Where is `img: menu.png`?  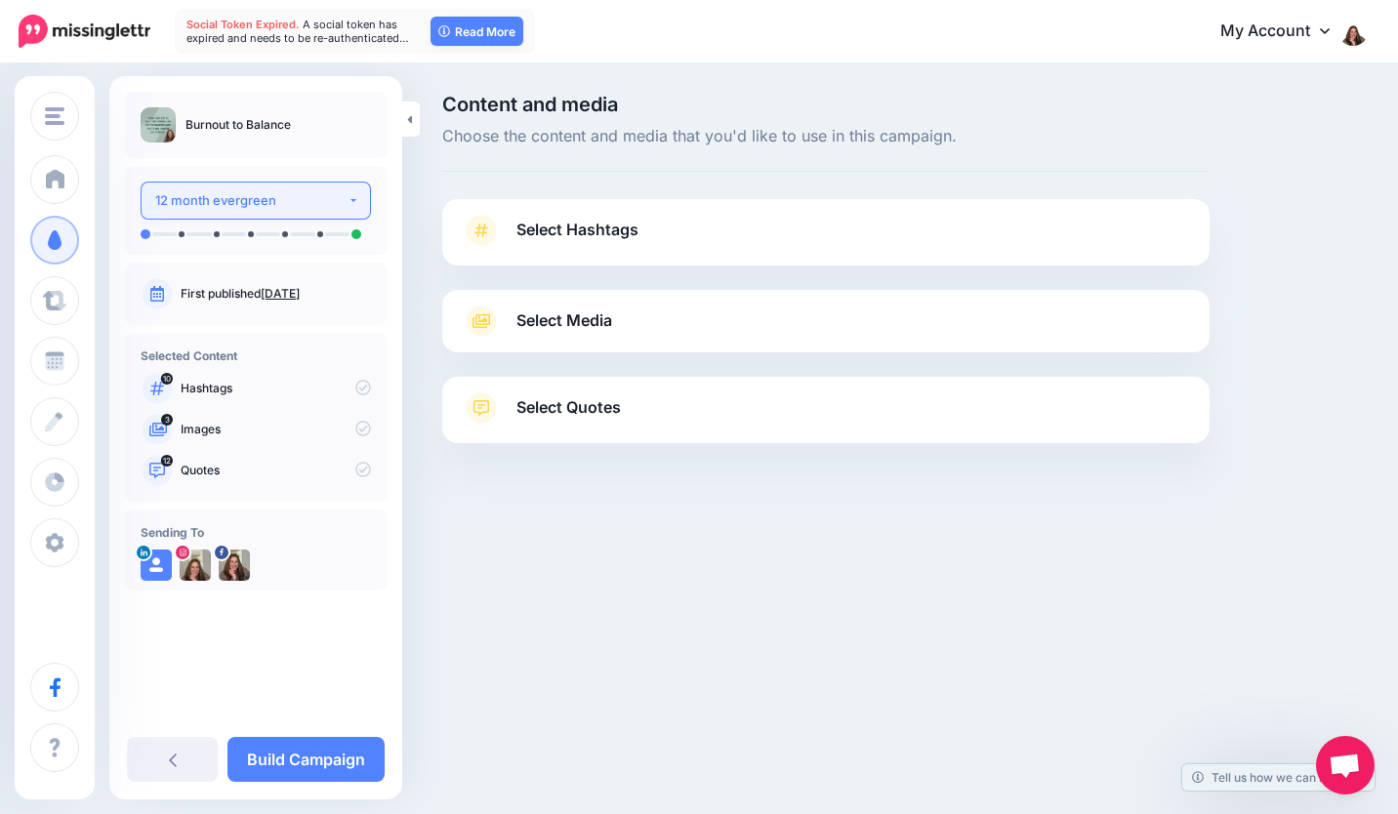
img: menu.png is located at coordinates (55, 116).